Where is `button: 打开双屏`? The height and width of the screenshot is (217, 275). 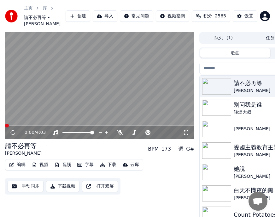 button: 打开双屏 is located at coordinates (100, 186).